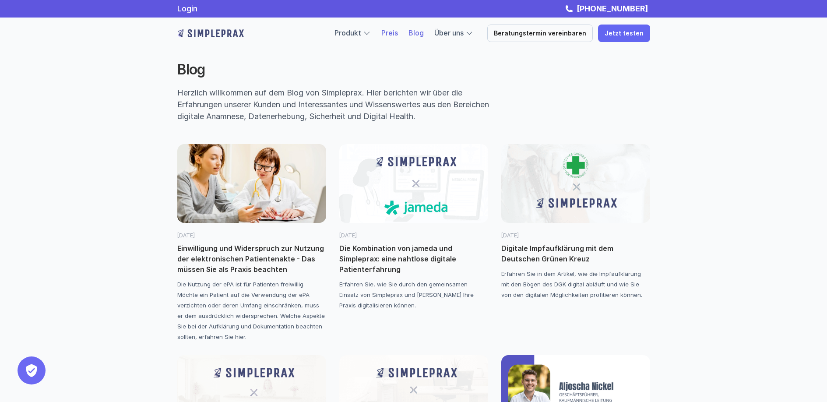 This screenshot has width=827, height=402. Describe the element at coordinates (187, 8) in the screenshot. I see `a: Login` at that location.